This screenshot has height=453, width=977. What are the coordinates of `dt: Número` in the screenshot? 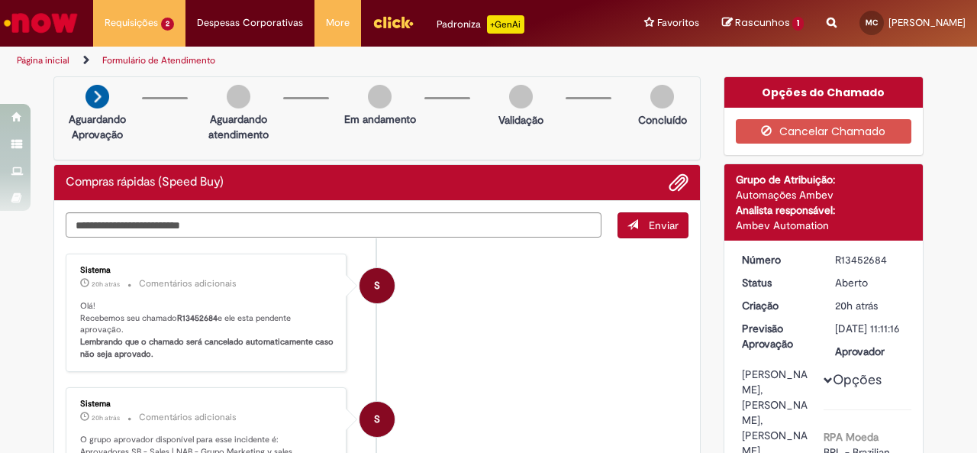 It's located at (777, 260).